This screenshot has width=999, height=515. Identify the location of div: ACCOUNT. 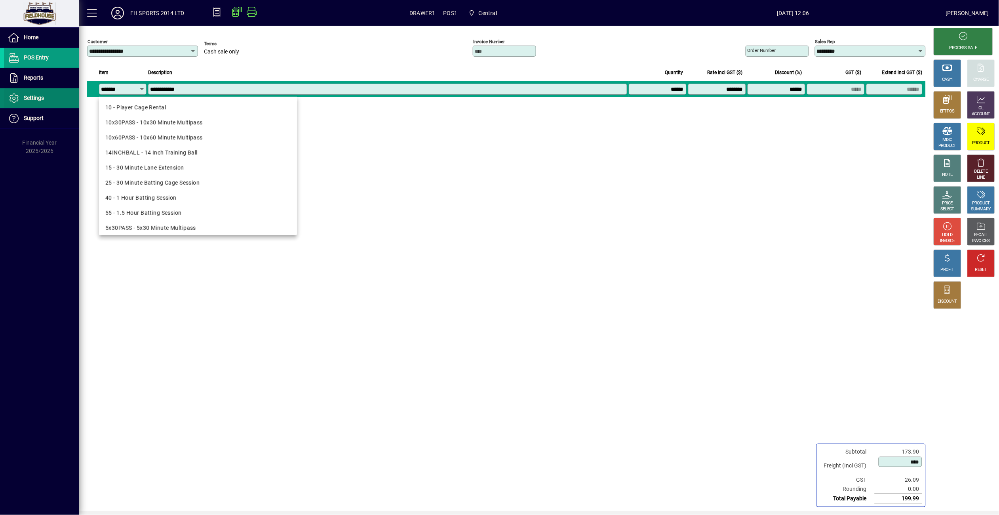
(981, 114).